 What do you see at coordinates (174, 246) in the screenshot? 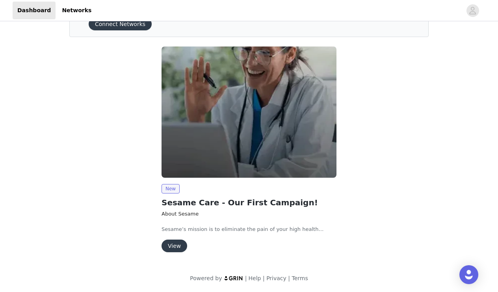
I see `button: View` at bounding box center [174, 246].